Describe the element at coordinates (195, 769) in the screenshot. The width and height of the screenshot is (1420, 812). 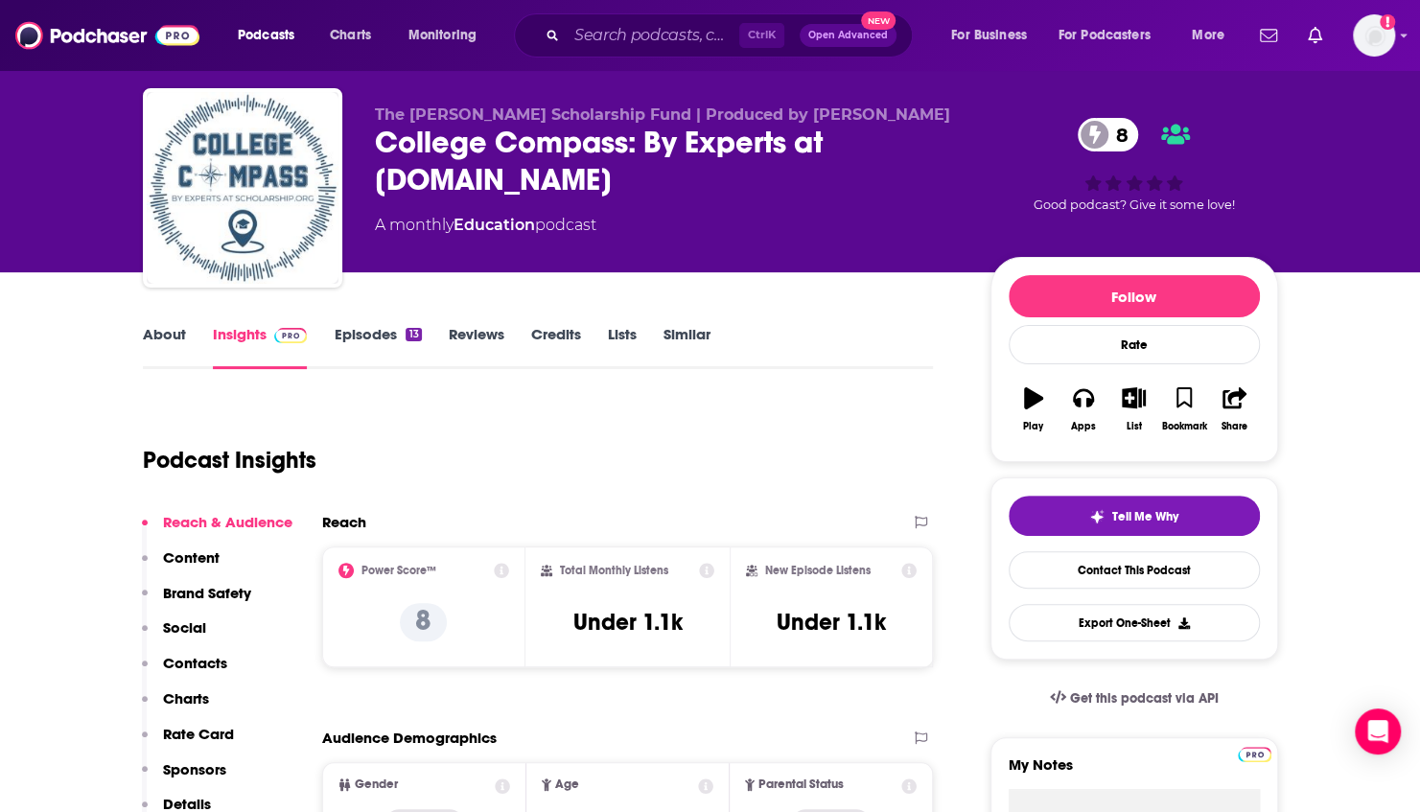
I see `p: Sponsors` at that location.